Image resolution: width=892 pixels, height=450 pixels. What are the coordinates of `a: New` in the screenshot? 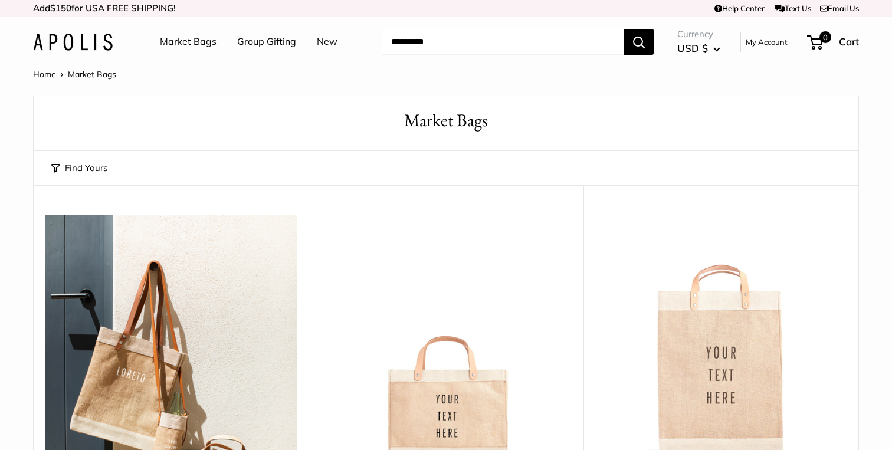 It's located at (327, 42).